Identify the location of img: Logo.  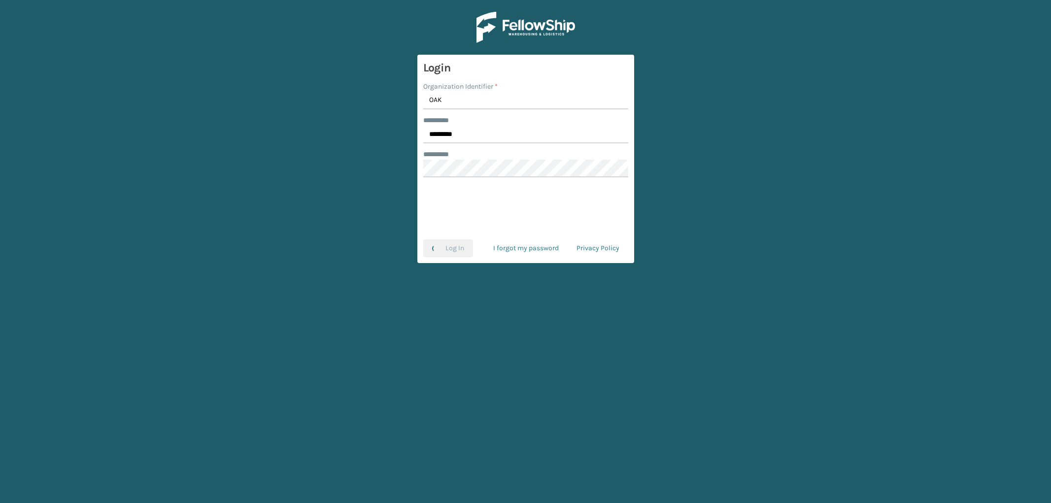
(526, 27).